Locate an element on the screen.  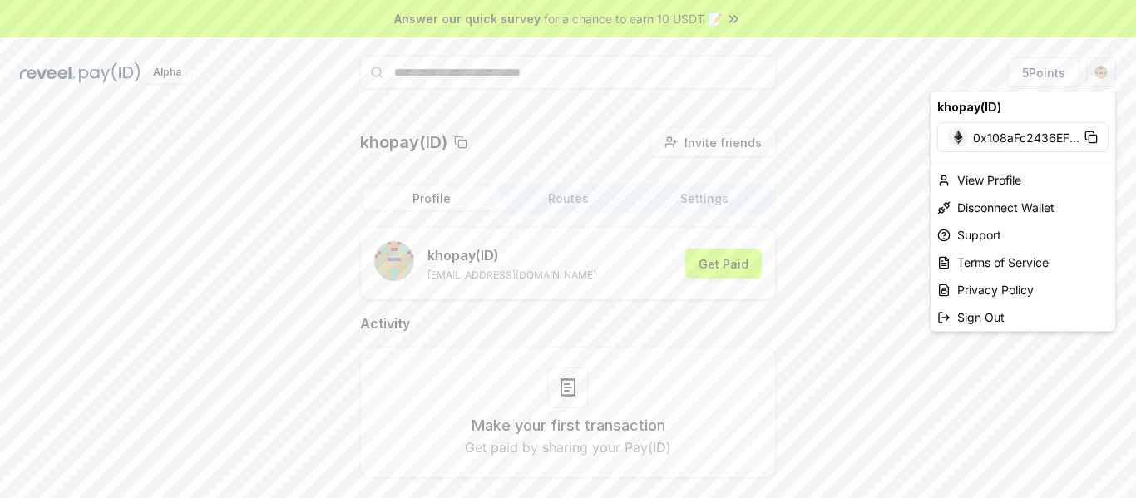
div: khopay(ID) is located at coordinates (1023, 106).